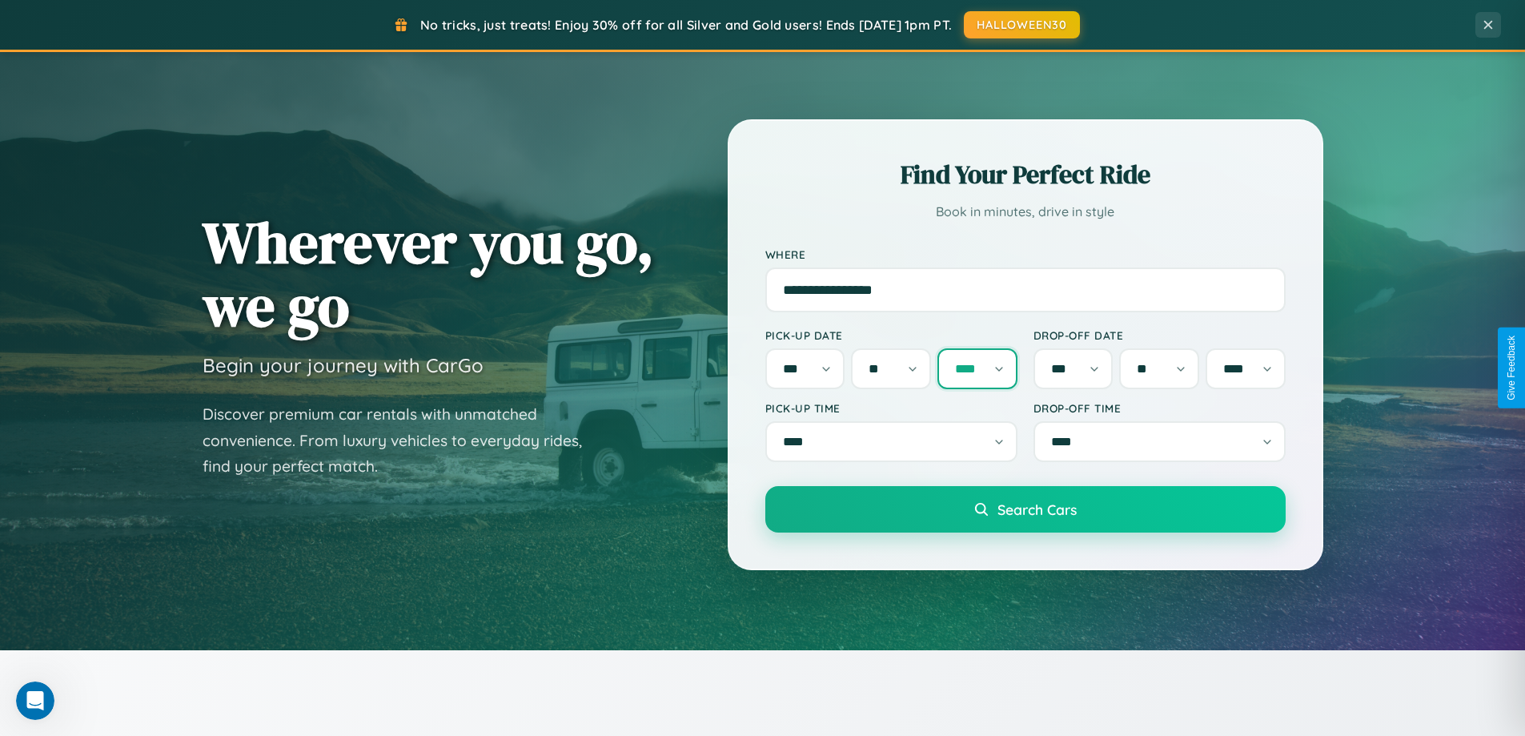 This screenshot has height=736, width=1525. Describe the element at coordinates (1026, 254) in the screenshot. I see `label: Where` at that location.